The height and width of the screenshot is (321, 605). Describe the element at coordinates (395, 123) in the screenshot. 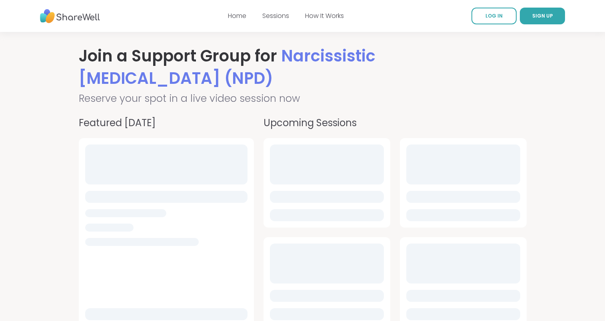

I see `h4: Upcoming Sessions` at that location.